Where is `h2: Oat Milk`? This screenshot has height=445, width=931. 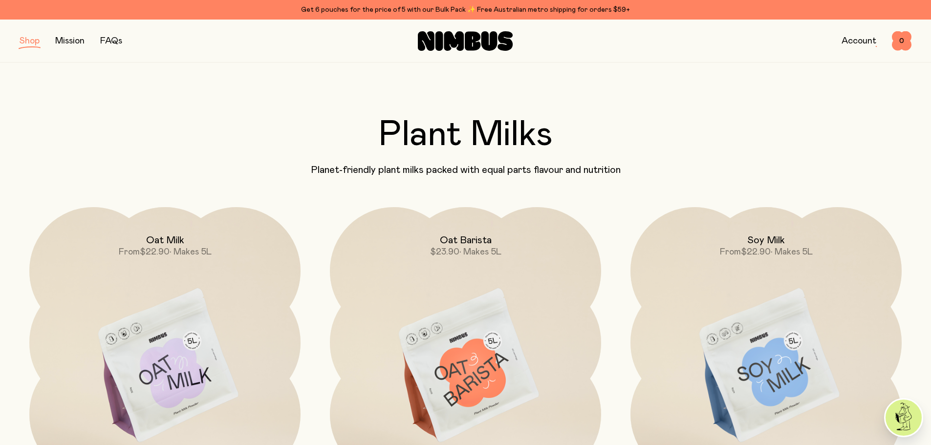 h2: Oat Milk is located at coordinates (165, 240).